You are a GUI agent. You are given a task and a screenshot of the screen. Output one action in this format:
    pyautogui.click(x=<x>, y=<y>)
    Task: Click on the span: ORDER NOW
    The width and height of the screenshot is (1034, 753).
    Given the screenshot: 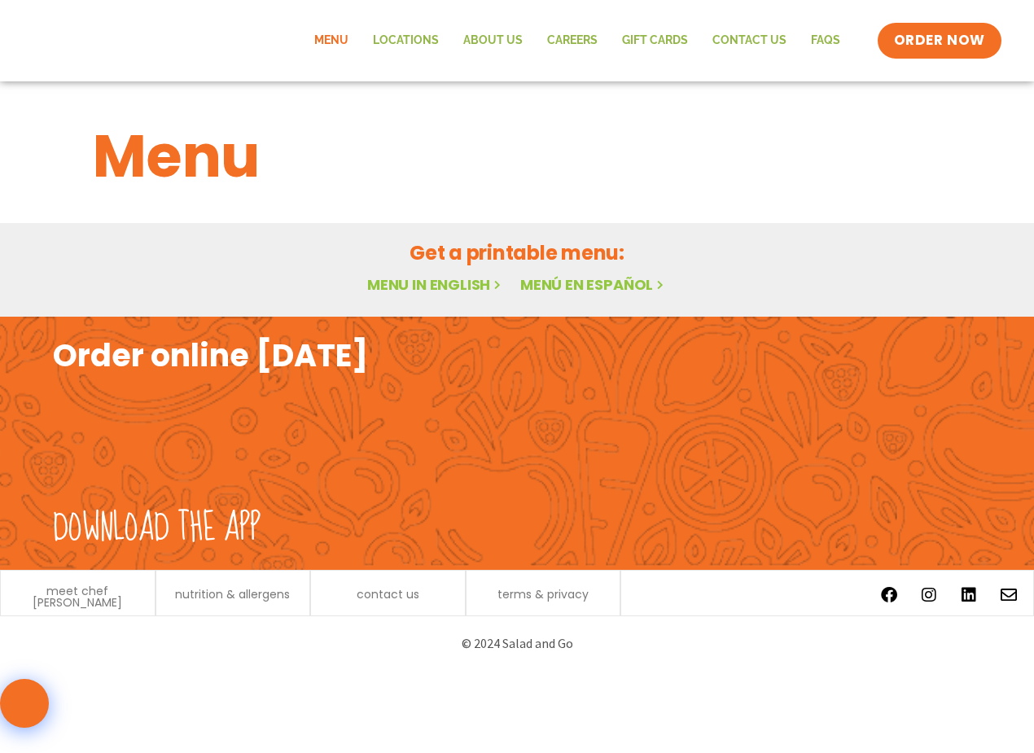 What is the action you would take?
    pyautogui.click(x=939, y=41)
    